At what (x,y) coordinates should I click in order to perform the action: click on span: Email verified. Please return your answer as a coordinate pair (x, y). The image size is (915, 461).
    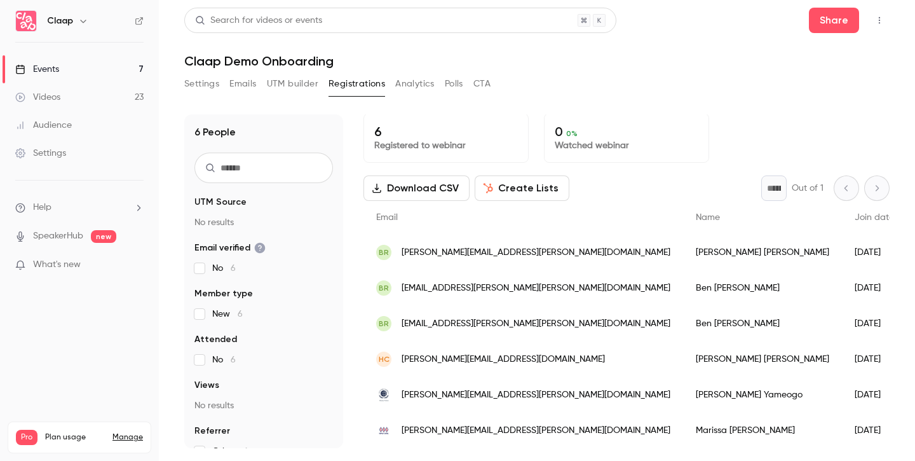
    Looking at the image, I should click on (230, 248).